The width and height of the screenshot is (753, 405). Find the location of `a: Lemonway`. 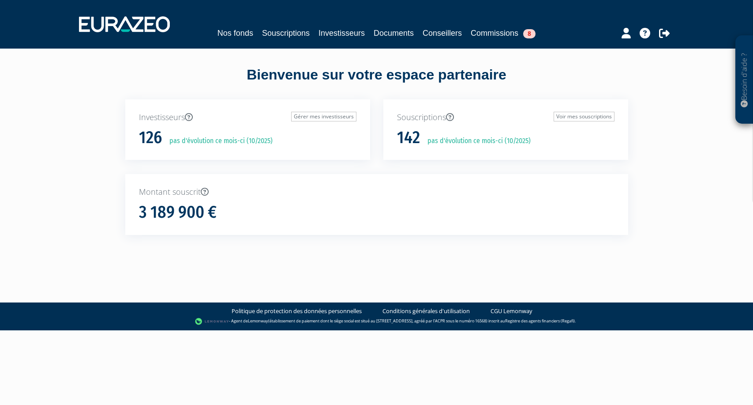

a: Lemonway is located at coordinates (258, 320).